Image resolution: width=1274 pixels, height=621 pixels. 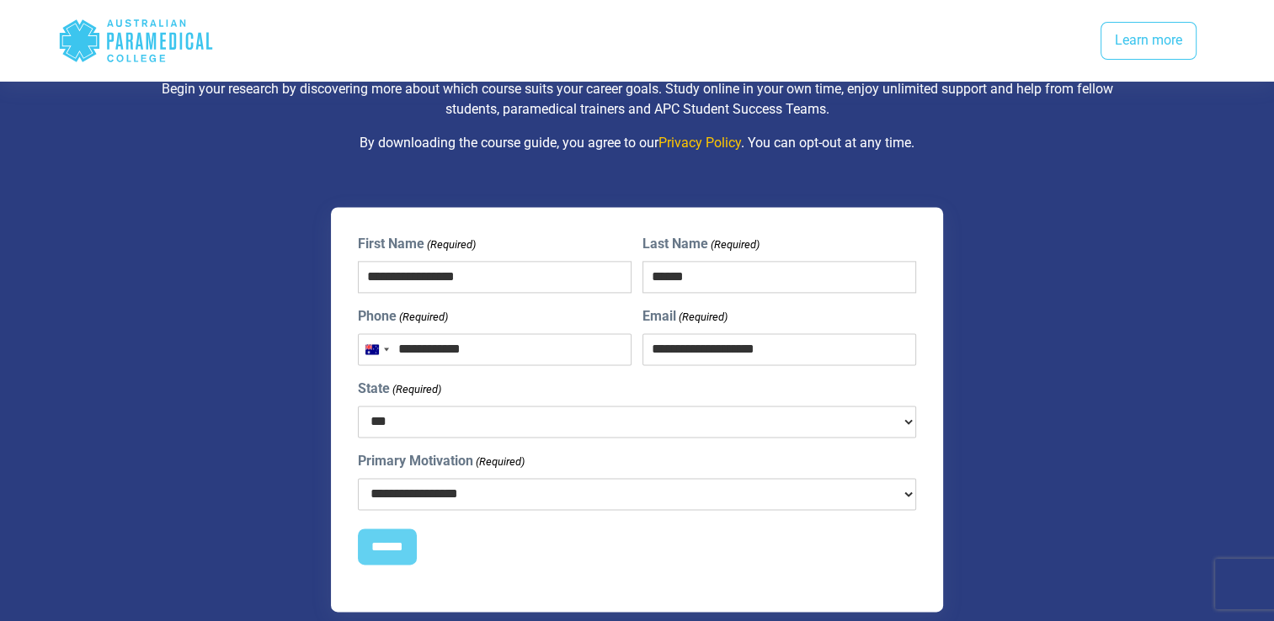 What do you see at coordinates (136, 40) in the screenshot?
I see `div: Australian Paramedical College` at bounding box center [136, 40].